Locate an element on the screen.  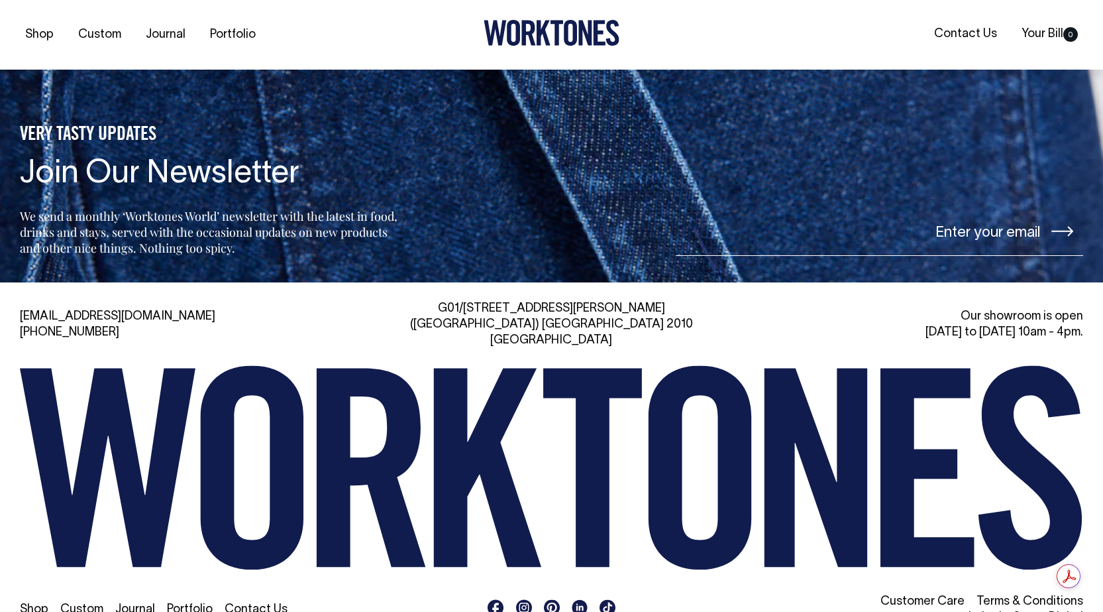
a: Portfolio is located at coordinates (233, 34).